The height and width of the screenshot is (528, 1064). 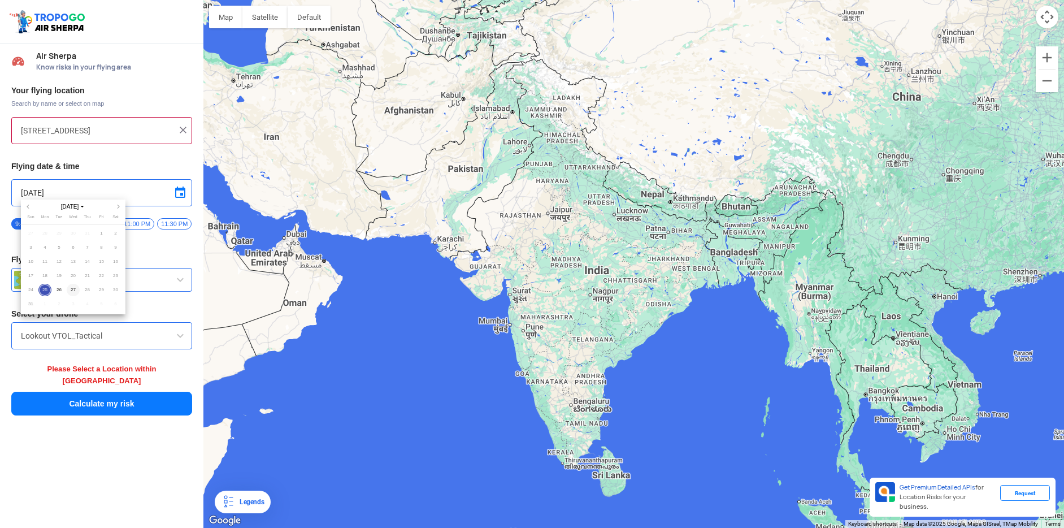 What do you see at coordinates (45, 276) in the screenshot?
I see `span: 18` at bounding box center [45, 276].